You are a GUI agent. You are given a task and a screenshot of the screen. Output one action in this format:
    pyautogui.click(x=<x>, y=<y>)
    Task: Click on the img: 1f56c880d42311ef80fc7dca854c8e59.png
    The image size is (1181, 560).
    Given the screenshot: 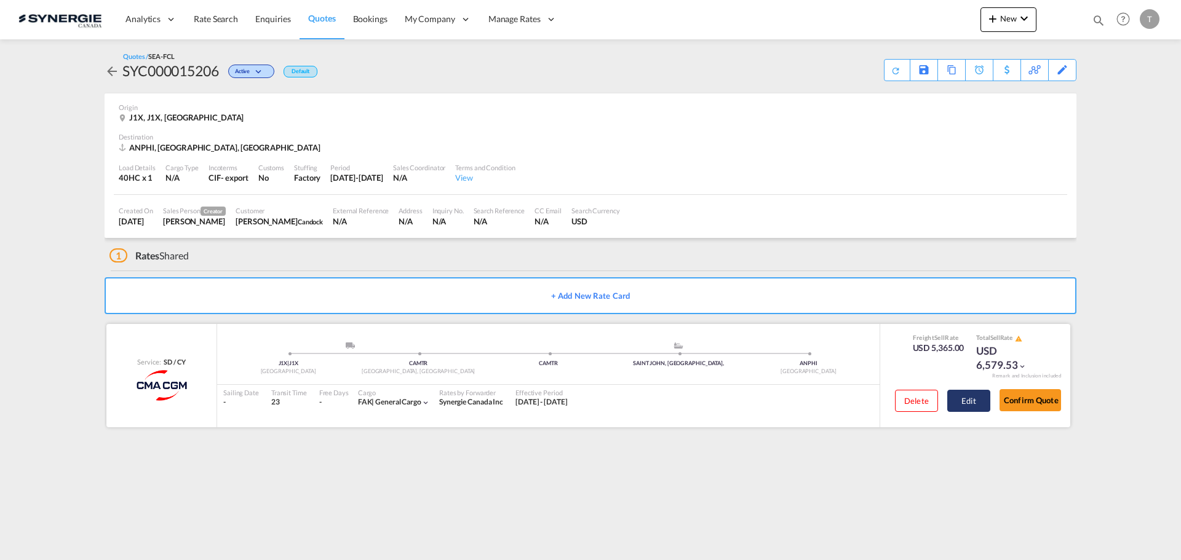 What is the action you would take?
    pyautogui.click(x=60, y=19)
    